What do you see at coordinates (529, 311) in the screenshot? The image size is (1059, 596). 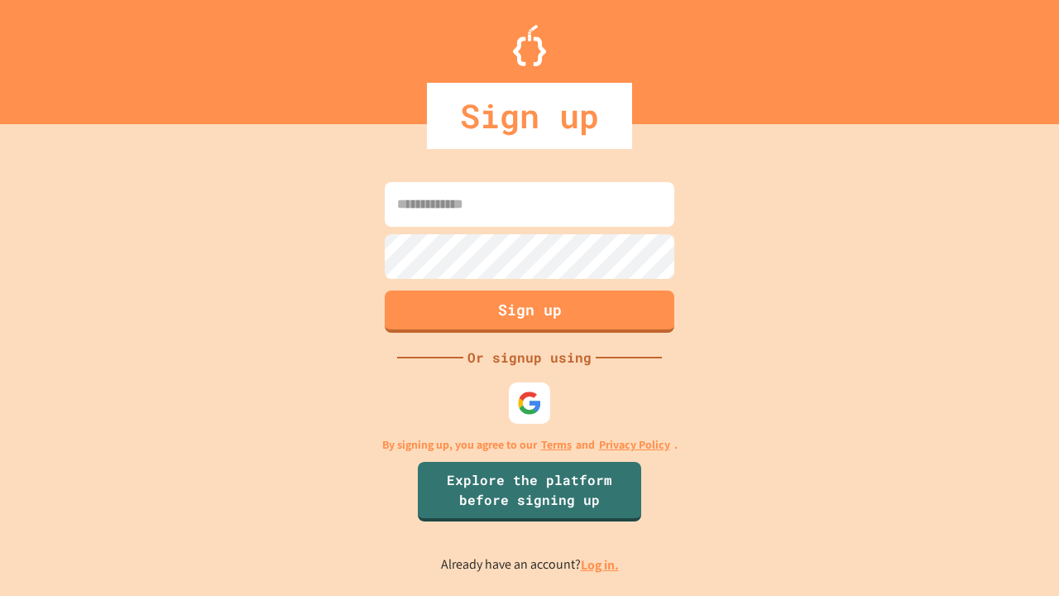 I see `button: Sign up` at bounding box center [529, 311].